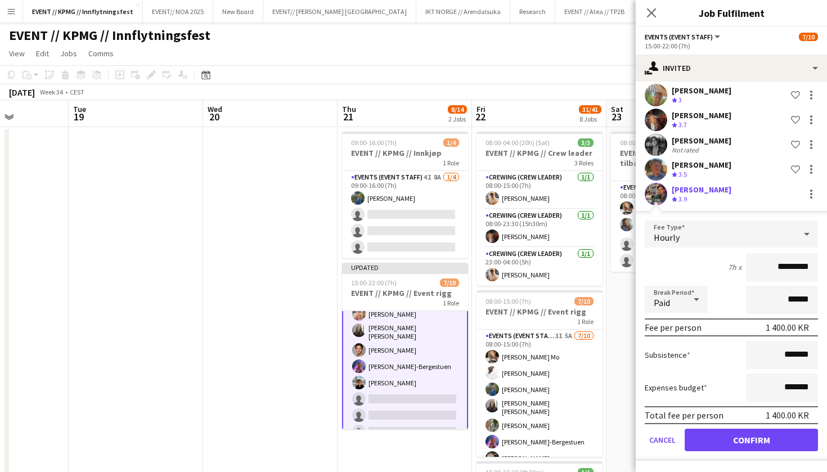  Describe the element at coordinates (77, 92) in the screenshot. I see `div: CEST` at that location.